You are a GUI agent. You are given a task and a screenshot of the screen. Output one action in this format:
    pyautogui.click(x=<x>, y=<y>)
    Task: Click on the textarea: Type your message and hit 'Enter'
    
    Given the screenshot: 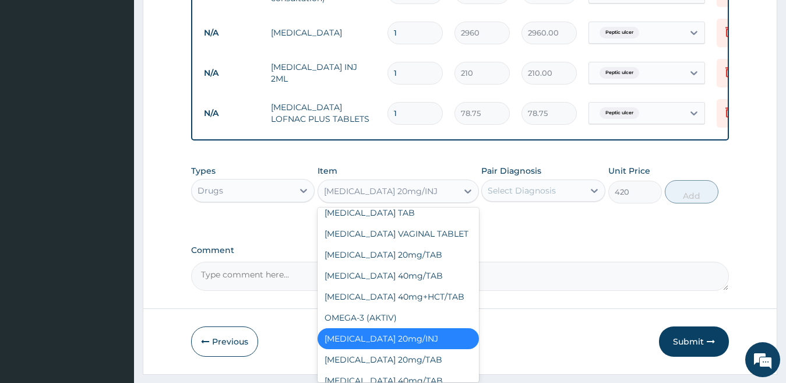 What is the action you would take?
    pyautogui.click(x=114, y=277)
    